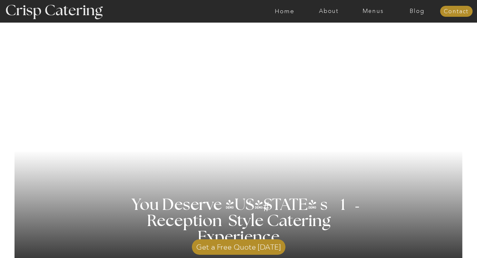 The height and width of the screenshot is (258, 477). Describe the element at coordinates (373, 11) in the screenshot. I see `nav: Menus` at that location.